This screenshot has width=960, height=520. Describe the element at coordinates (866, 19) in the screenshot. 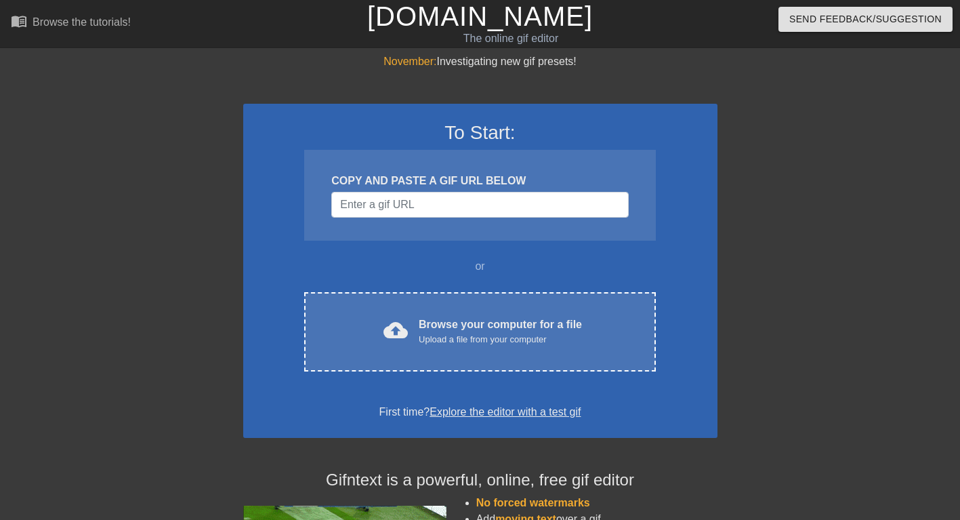

I see `span: Send Feedback/Suggestion` at that location.